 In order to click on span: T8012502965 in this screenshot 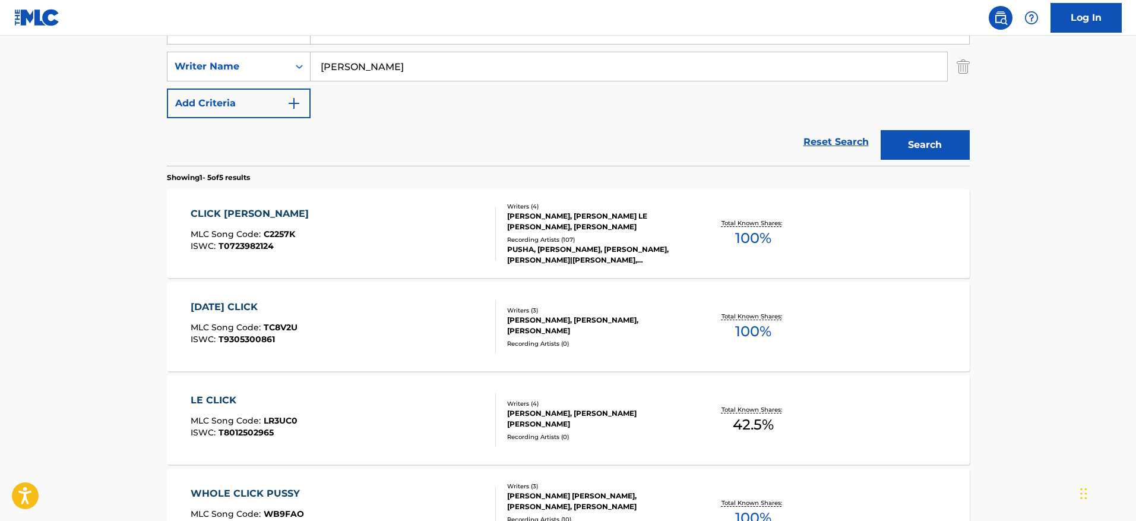, I will do `click(246, 432)`.